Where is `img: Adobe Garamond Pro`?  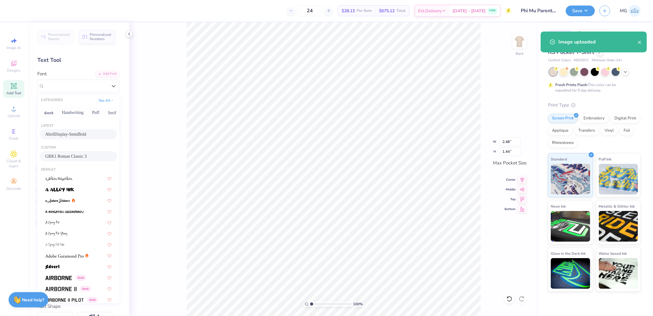
img: Adobe Garamond Pro is located at coordinates (64, 256).